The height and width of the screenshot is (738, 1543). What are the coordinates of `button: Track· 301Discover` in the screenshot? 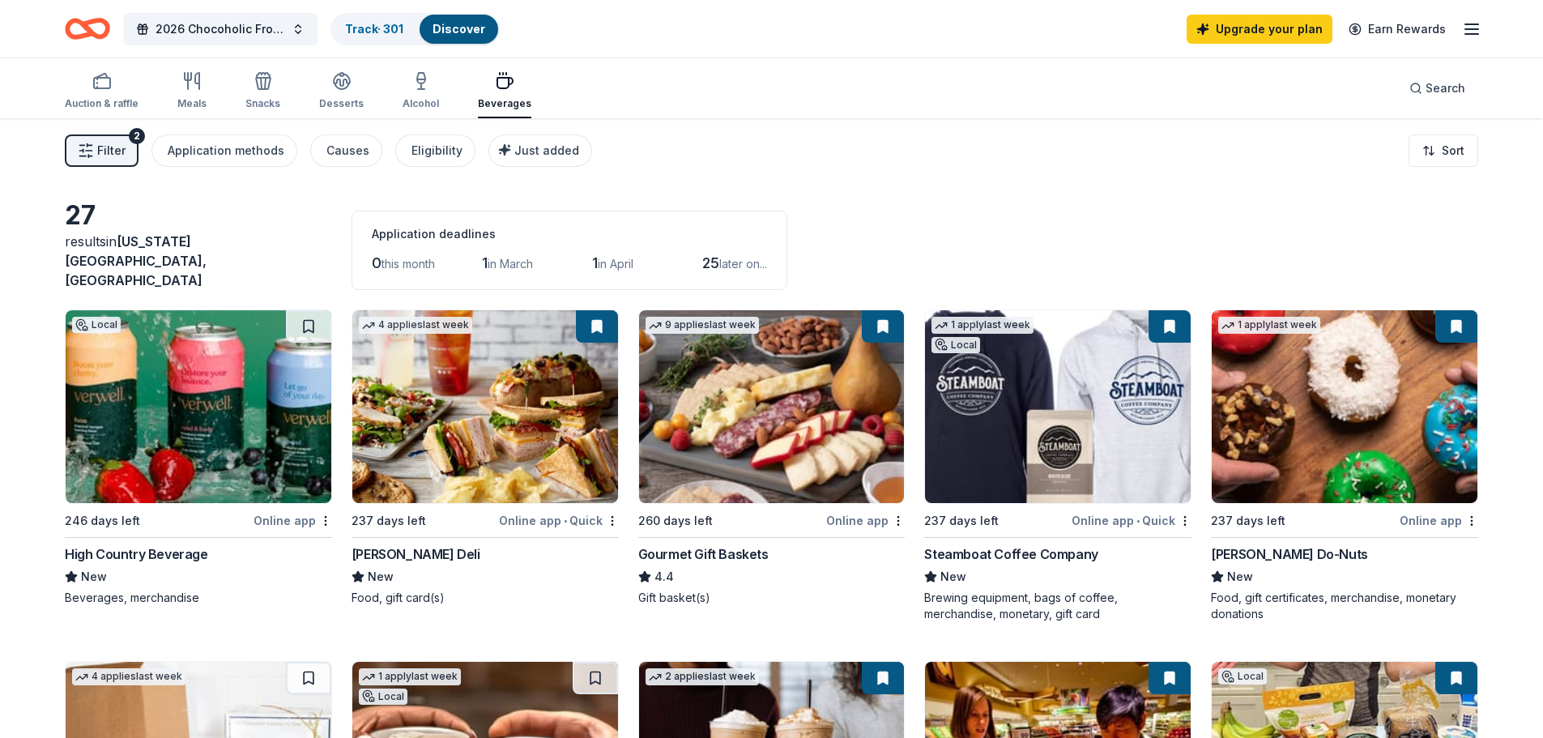 It's located at (415, 29).